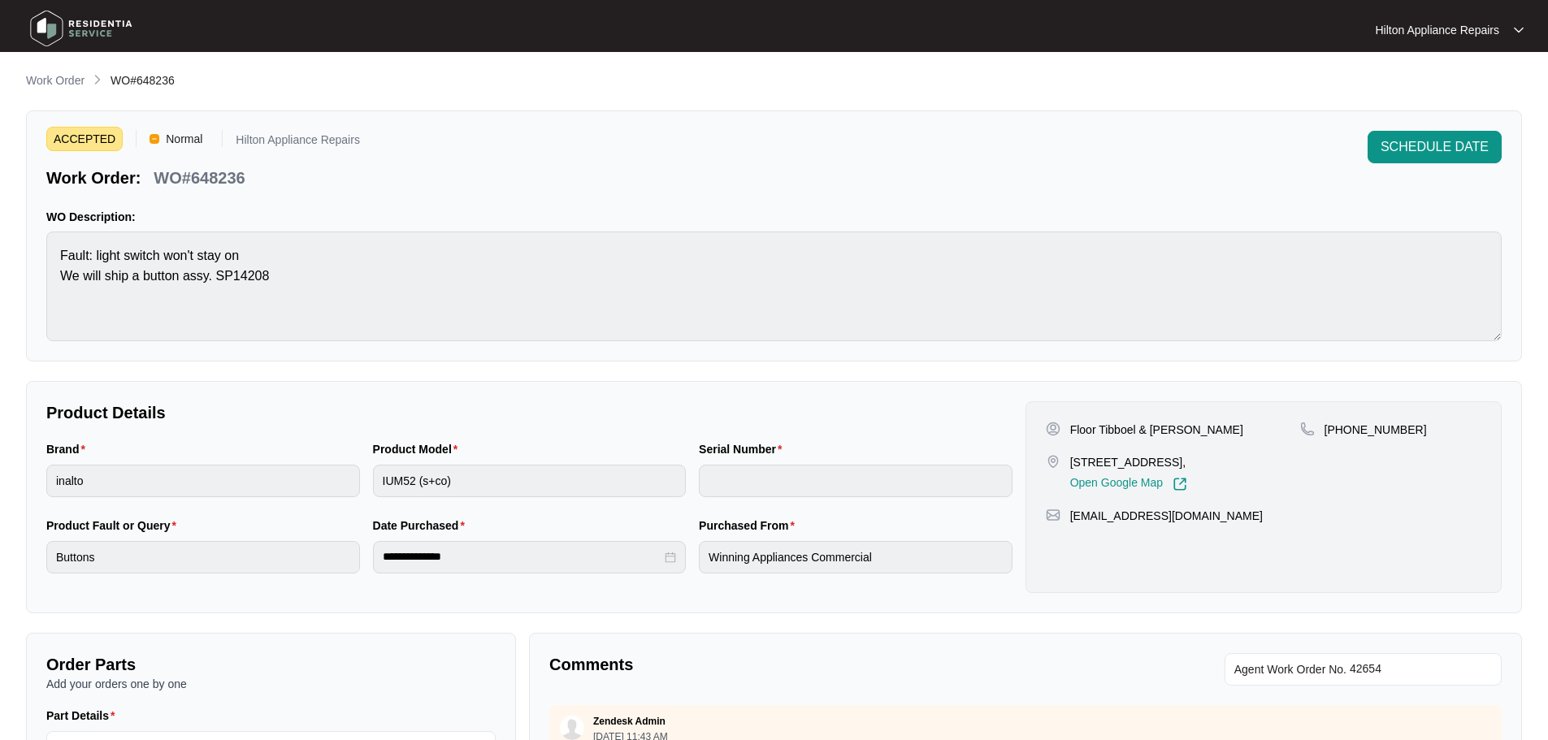  I want to click on p: Product Details, so click(529, 413).